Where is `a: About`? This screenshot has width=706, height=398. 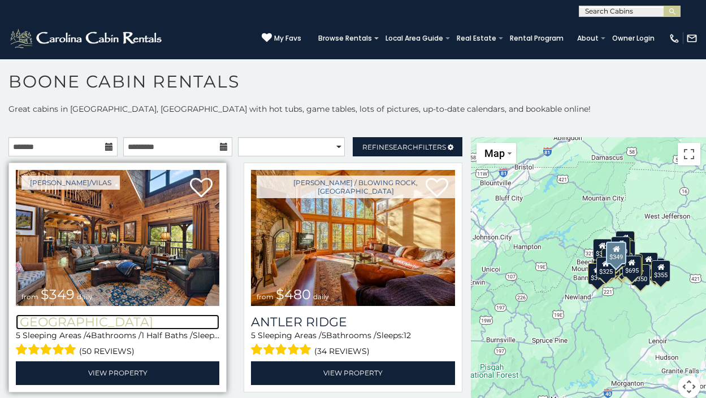
a: About is located at coordinates (587, 38).